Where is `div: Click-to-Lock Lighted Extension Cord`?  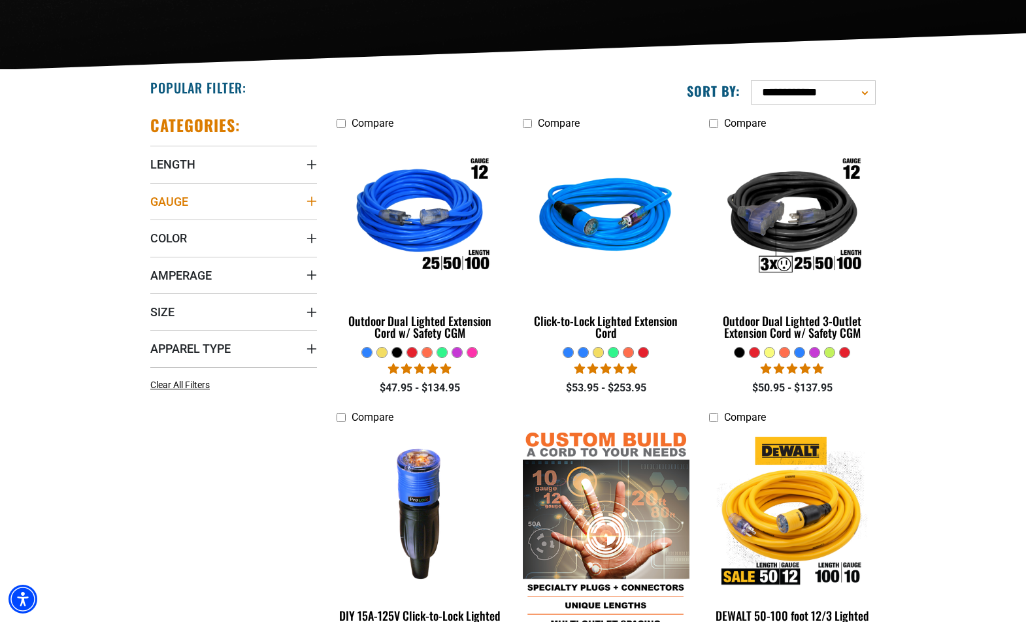
div: Click-to-Lock Lighted Extension Cord is located at coordinates (606, 327).